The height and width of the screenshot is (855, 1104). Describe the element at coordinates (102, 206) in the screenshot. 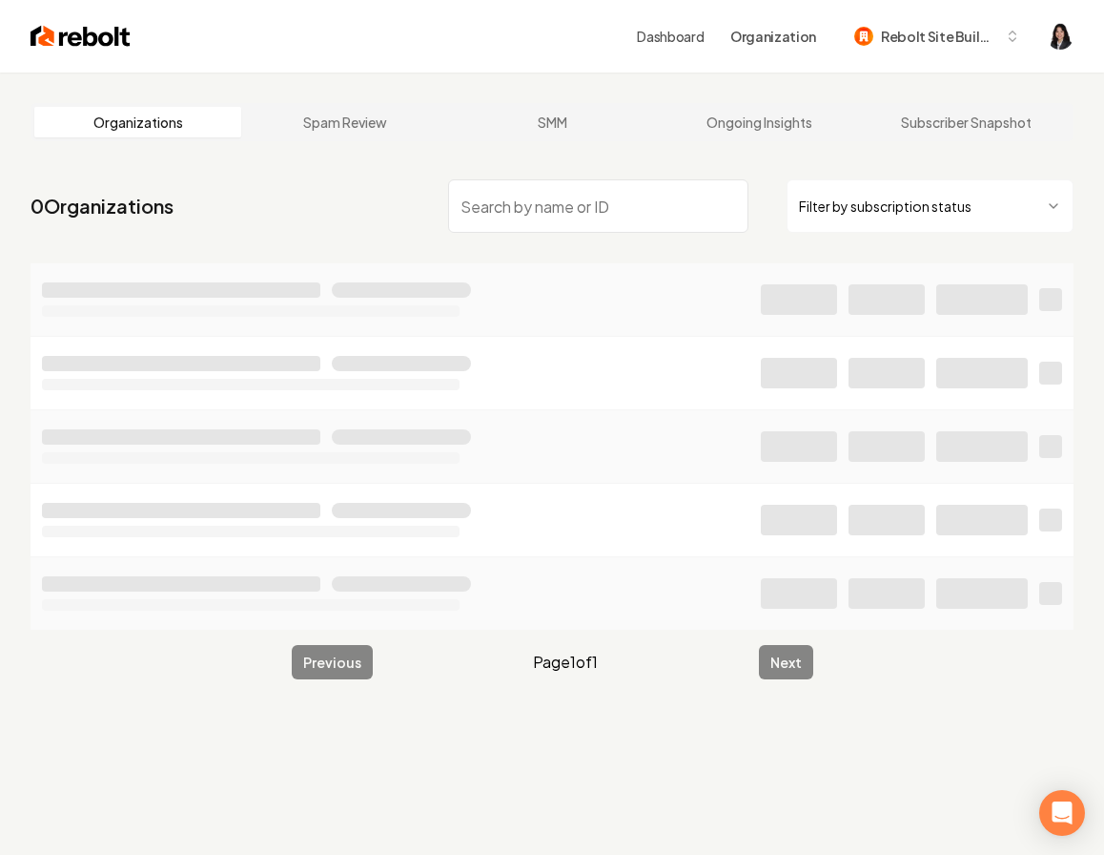

I see `a: 0Organizations` at that location.